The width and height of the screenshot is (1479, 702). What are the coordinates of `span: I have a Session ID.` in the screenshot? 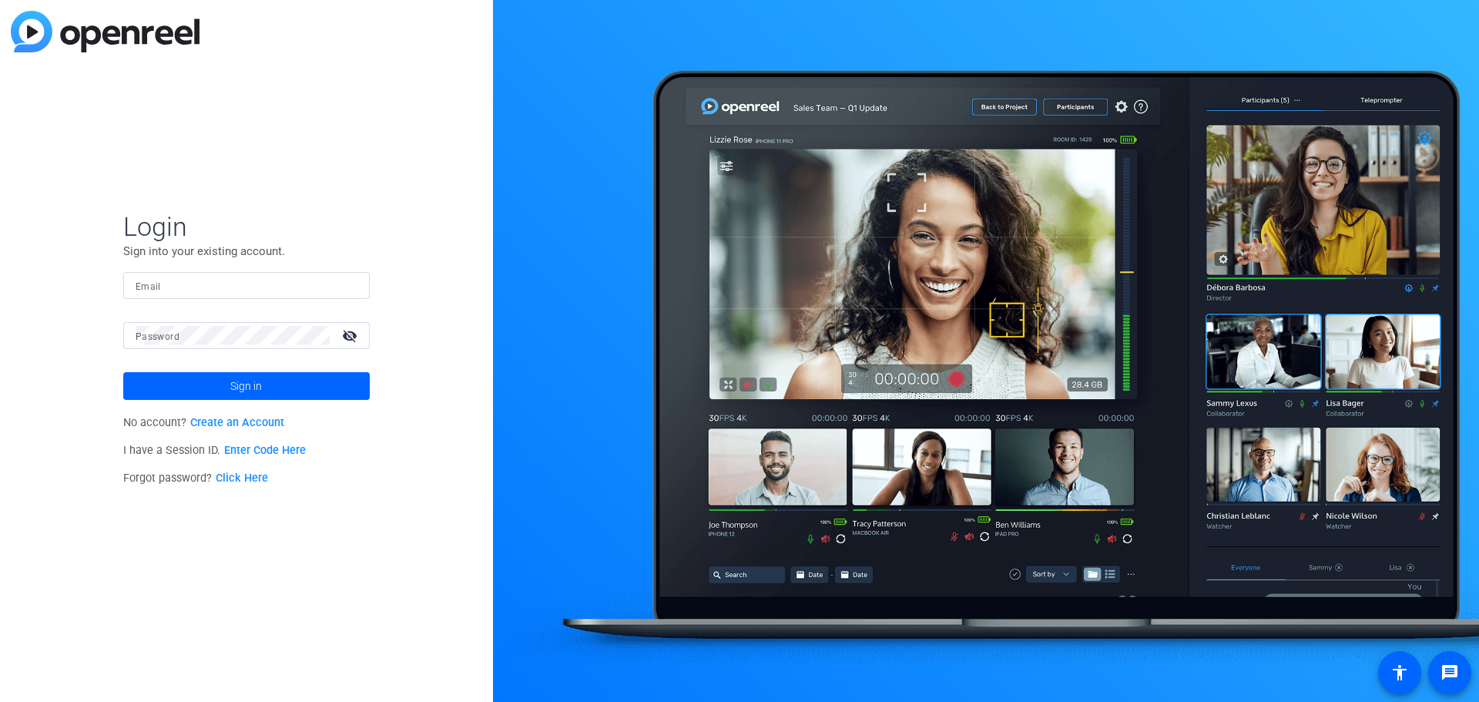 It's located at (214, 450).